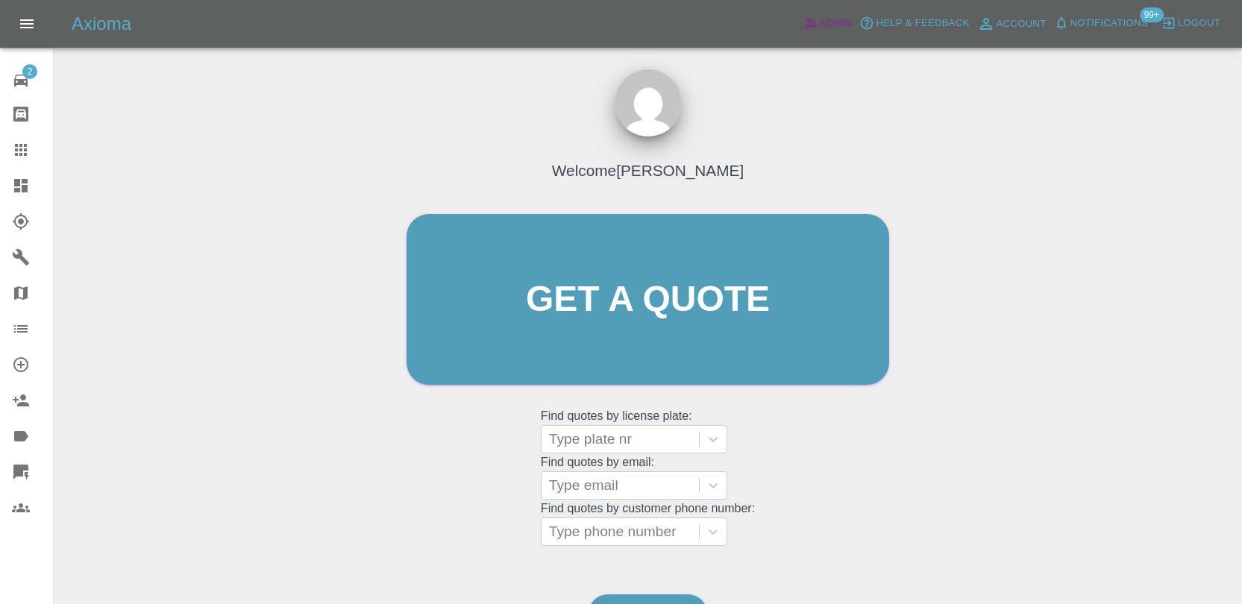 This screenshot has width=1242, height=604. I want to click on span: 99+, so click(1151, 15).